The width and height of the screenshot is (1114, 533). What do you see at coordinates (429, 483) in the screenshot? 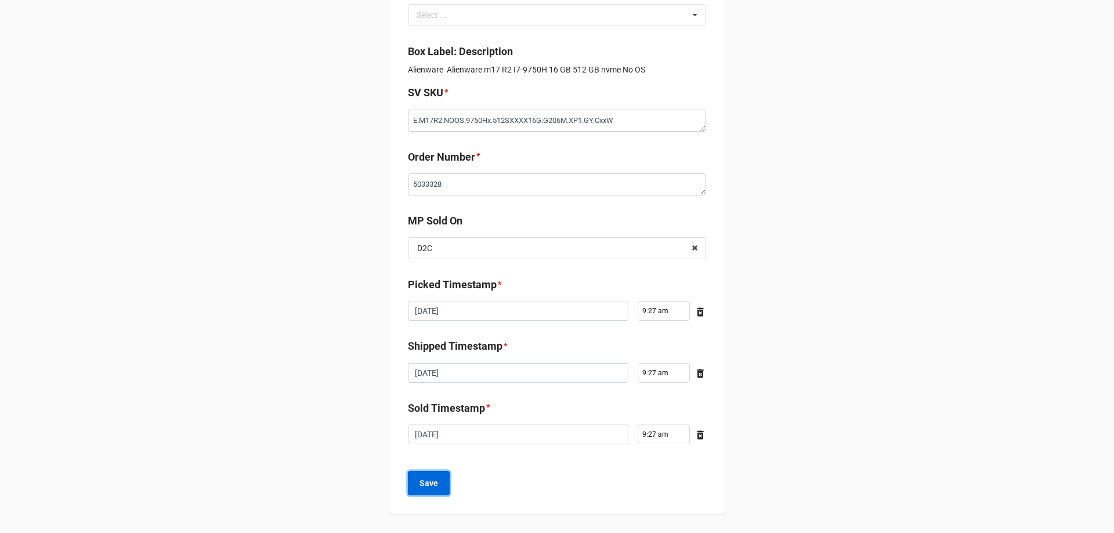
I see `button: Save` at bounding box center [429, 483].